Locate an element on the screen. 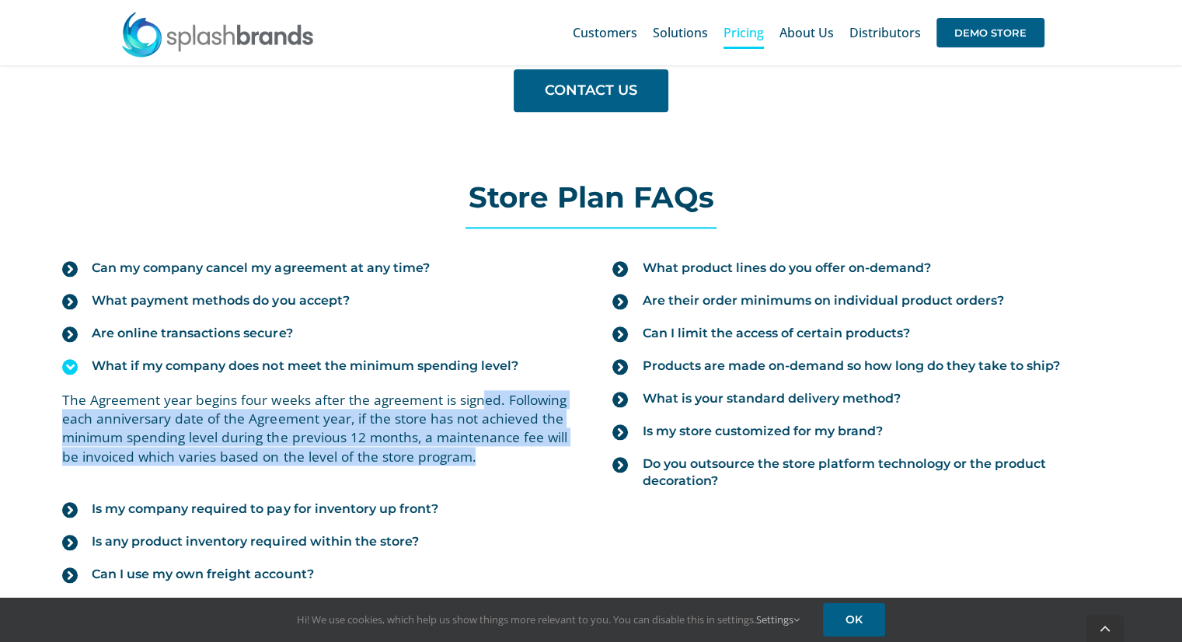 This screenshot has height=642, width=1182. p: The Agreement year begins four weeks after the agreement is signed. Following each anniversary da... is located at coordinates (315, 427).